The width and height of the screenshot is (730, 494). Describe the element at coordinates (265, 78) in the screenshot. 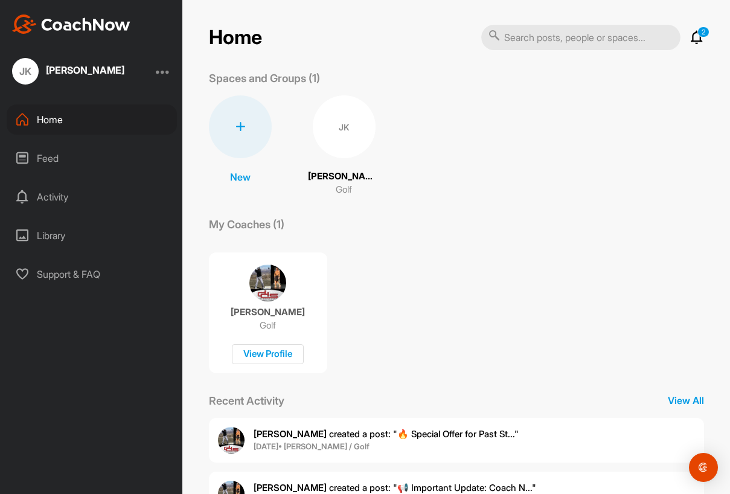

I see `p: Spaces and Groups (1)` at that location.